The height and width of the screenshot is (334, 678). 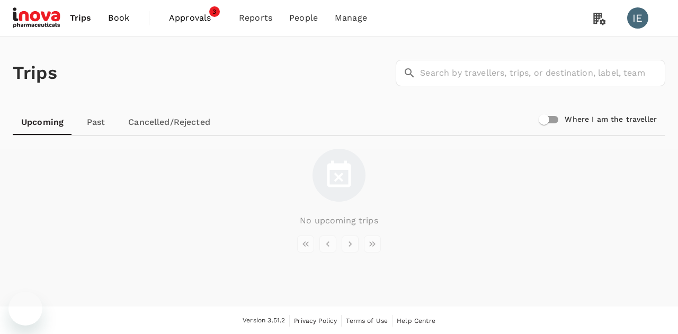 What do you see at coordinates (366, 321) in the screenshot?
I see `span: Terms of Use` at bounding box center [366, 321].